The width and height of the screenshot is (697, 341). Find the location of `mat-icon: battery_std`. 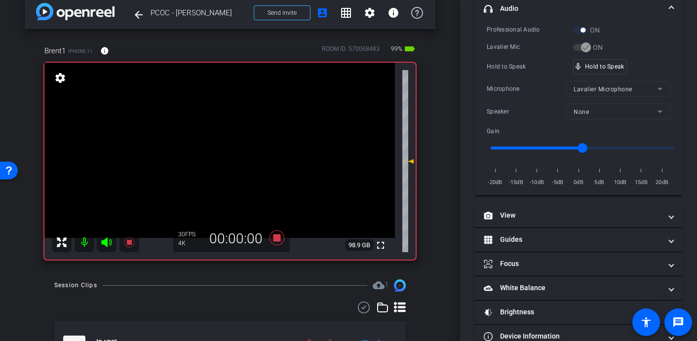

mat-icon: battery_std is located at coordinates (409, 49).